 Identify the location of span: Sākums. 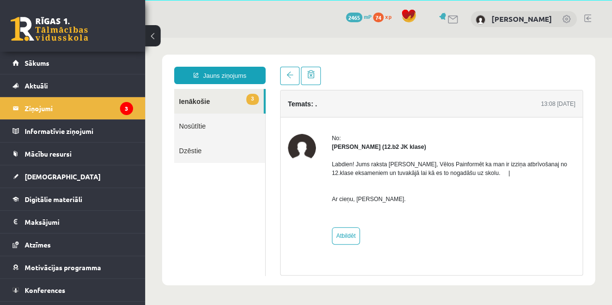
(37, 63).